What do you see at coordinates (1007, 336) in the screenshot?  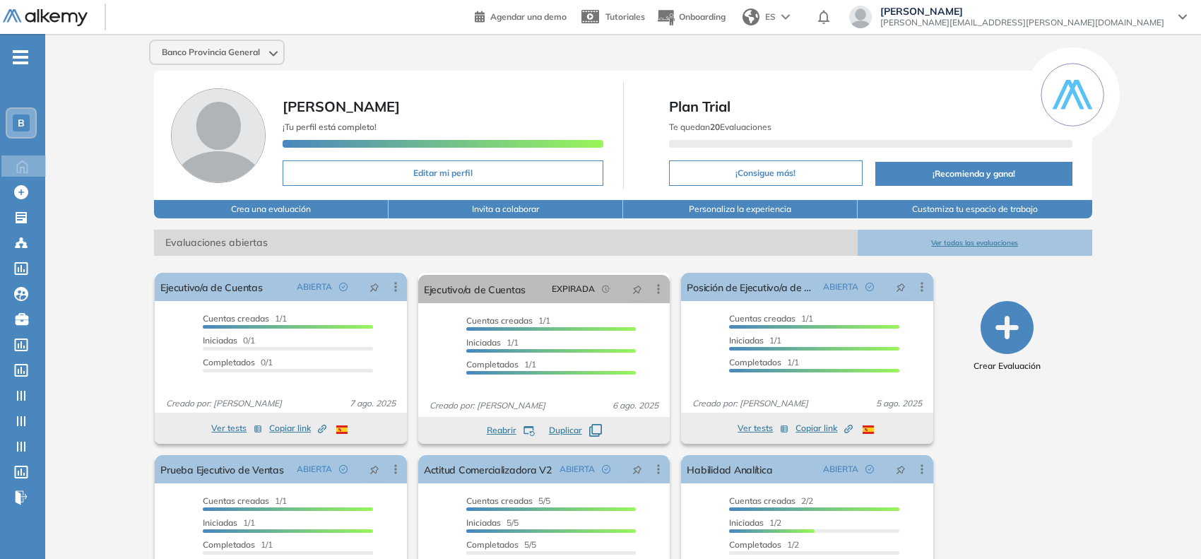 I see `button: Crear Evaluación` at bounding box center [1007, 336].